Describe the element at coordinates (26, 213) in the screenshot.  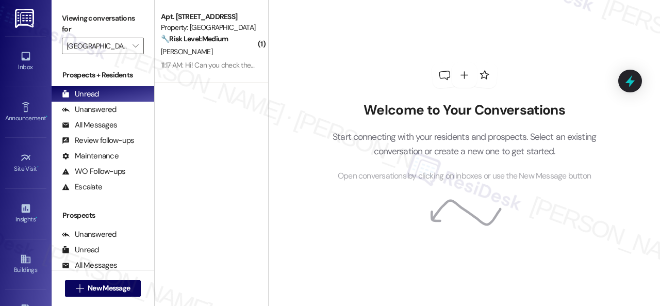
I see `a: Insights •` at that location.